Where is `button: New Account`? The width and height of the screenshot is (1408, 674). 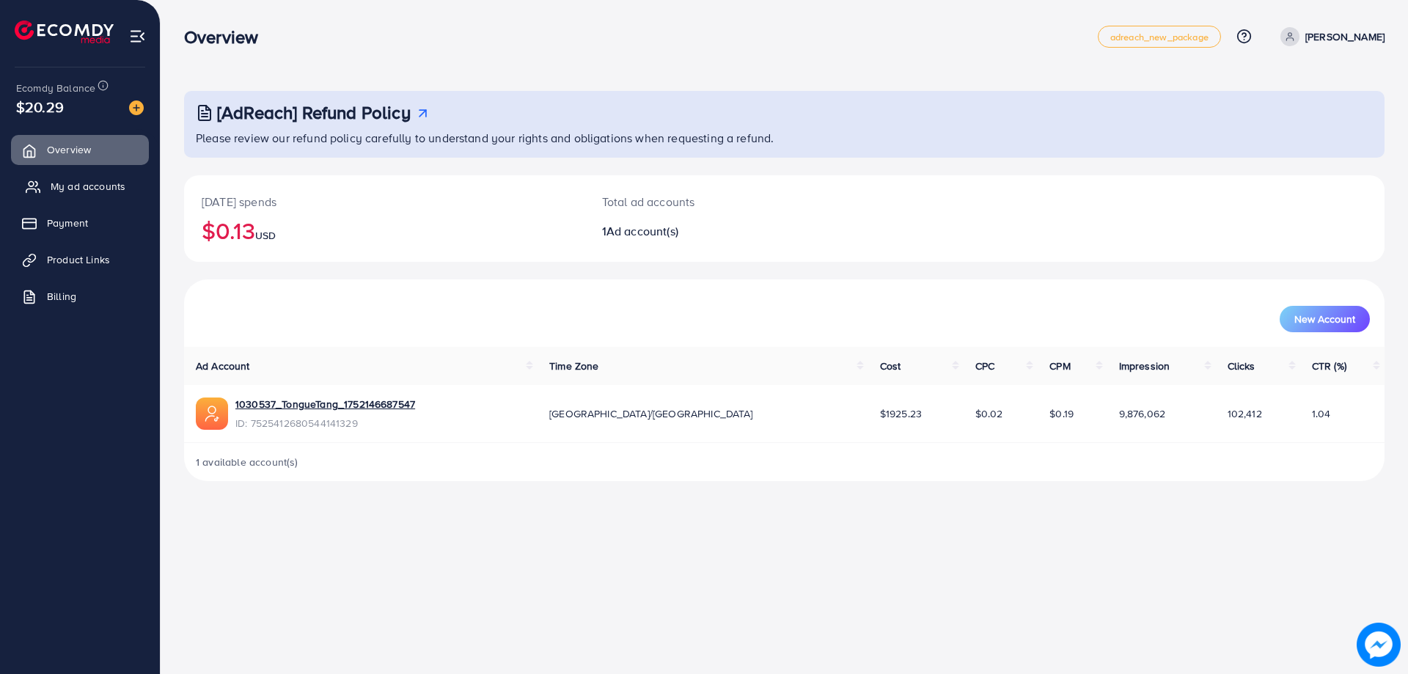
button: New Account is located at coordinates (1324, 319).